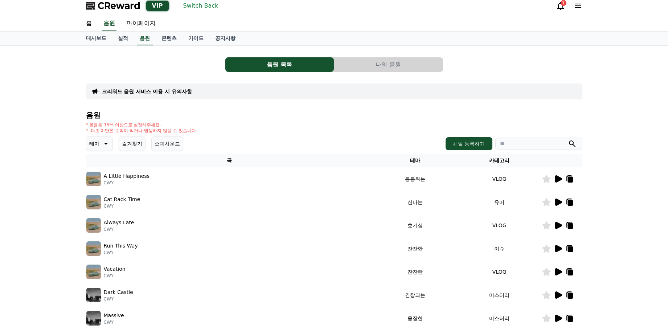 The width and height of the screenshot is (668, 331). I want to click on th: 테마, so click(415, 160).